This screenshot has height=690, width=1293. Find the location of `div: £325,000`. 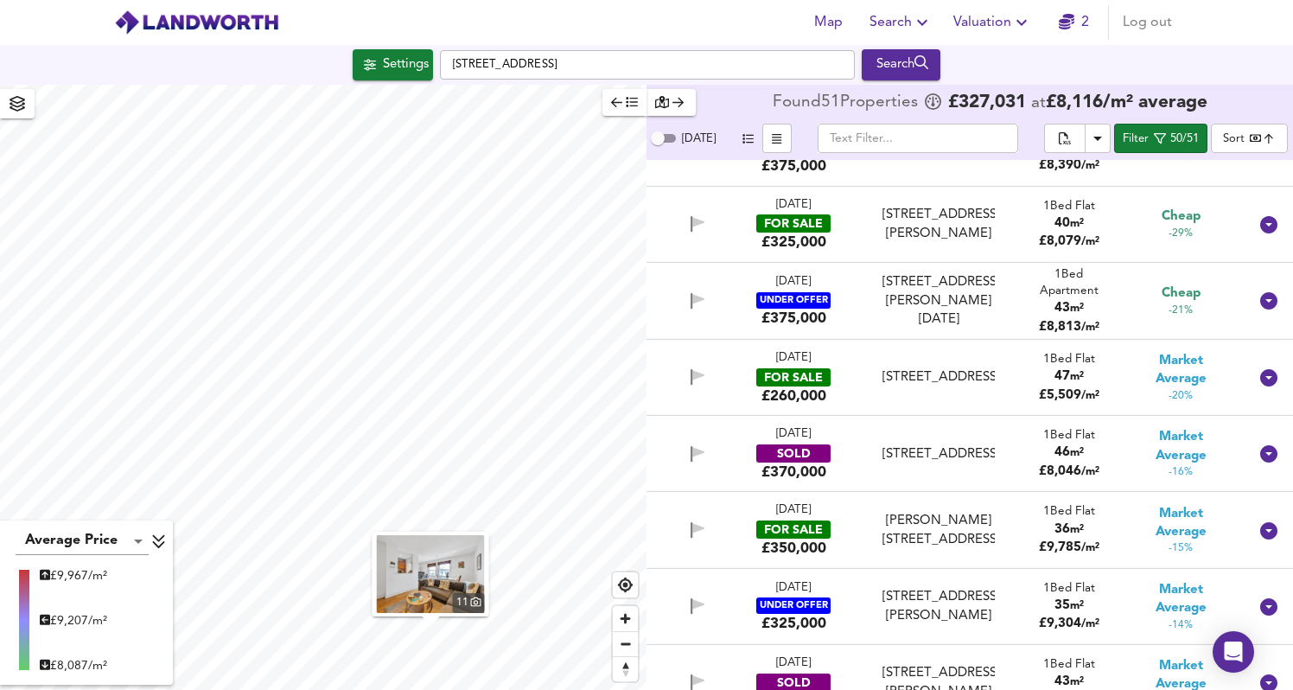

div: £325,000 is located at coordinates (793, 623).